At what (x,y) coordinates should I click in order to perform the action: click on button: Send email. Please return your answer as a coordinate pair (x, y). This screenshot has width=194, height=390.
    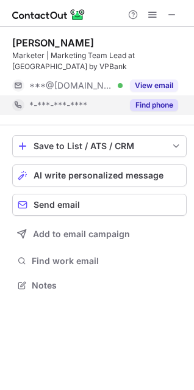
    Looking at the image, I should click on (100, 205).